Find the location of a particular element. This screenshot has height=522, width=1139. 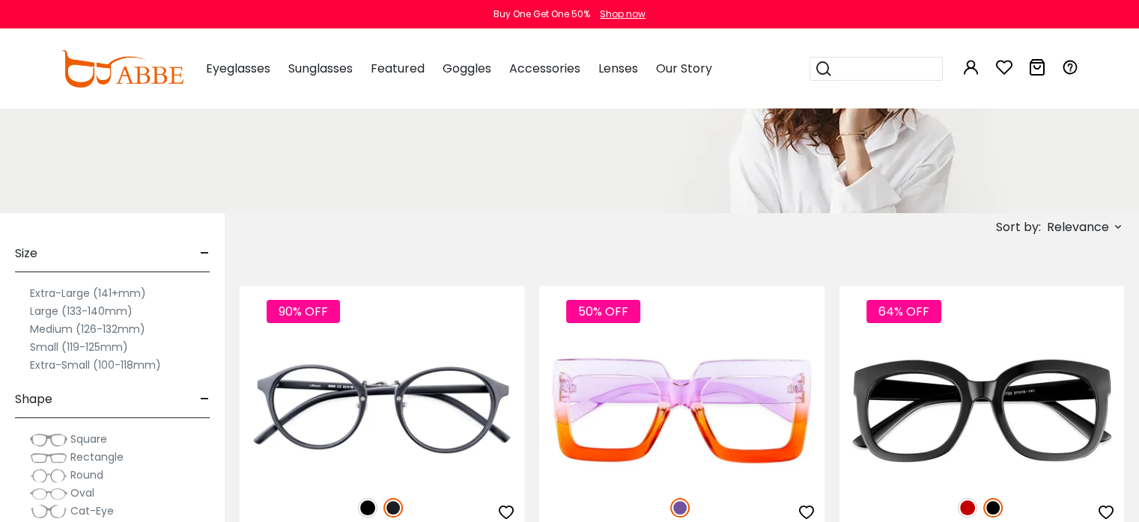

span: Rectangle is located at coordinates (97, 457).